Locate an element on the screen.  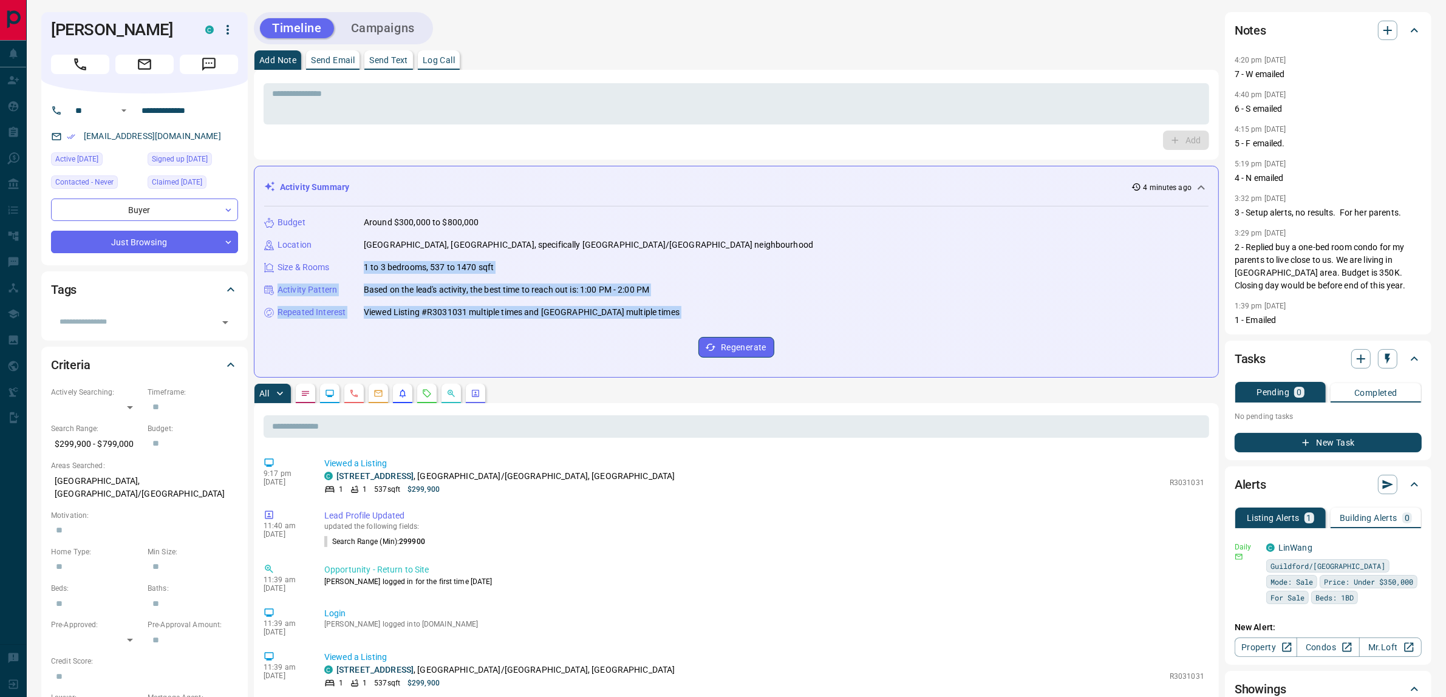
div: Criteria is located at coordinates (145, 365).